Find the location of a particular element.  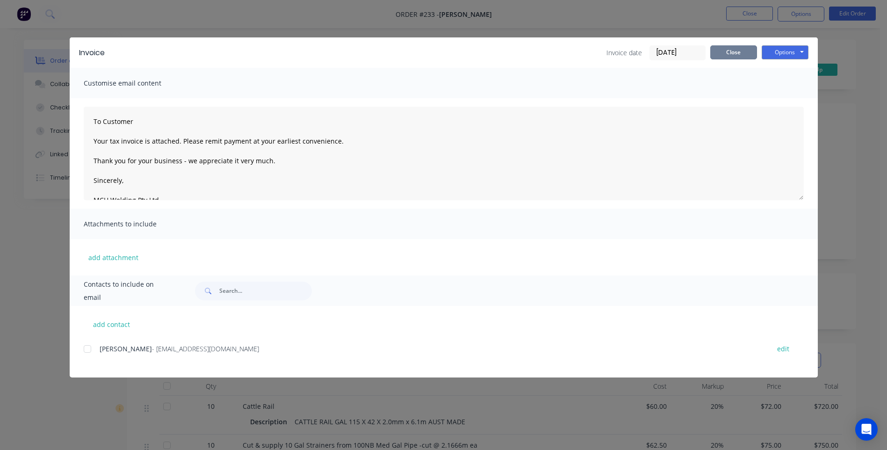

input: Search... is located at coordinates (266, 291).